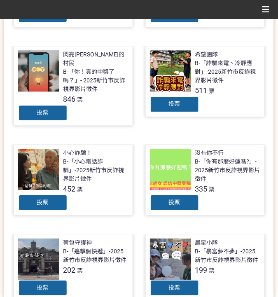  Describe the element at coordinates (70, 189) in the screenshot. I see `span: 452` at that location.